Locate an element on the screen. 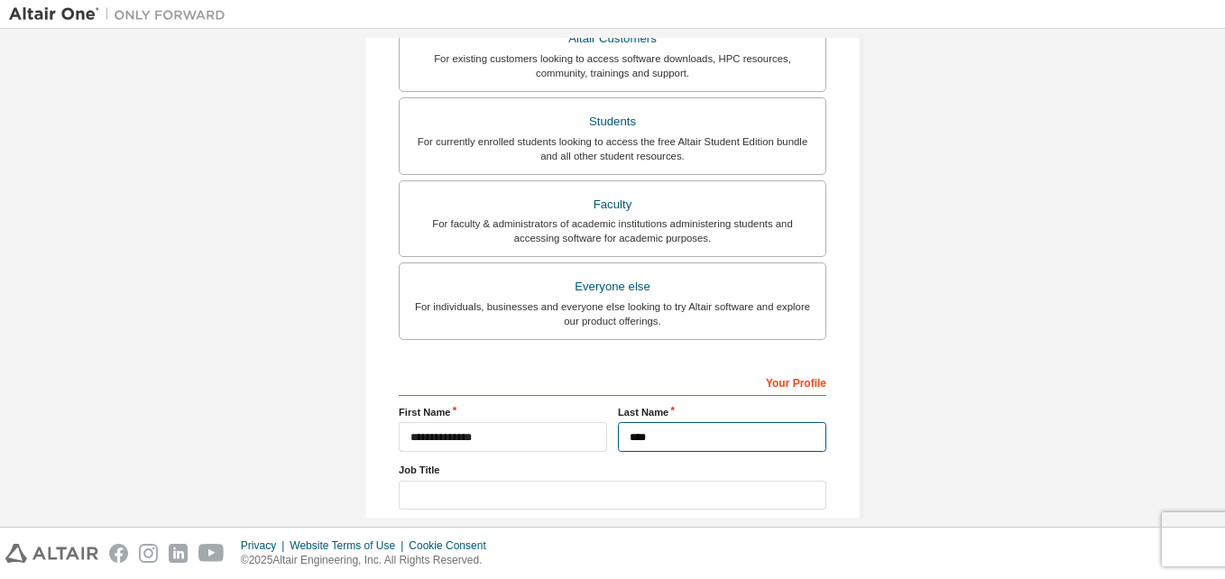  label: Last Name is located at coordinates (722, 412).